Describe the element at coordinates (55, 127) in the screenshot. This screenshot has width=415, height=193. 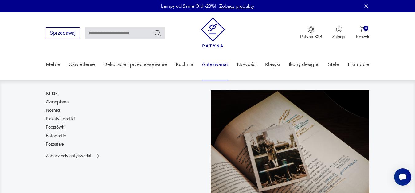
I see `a: Pocztówki` at that location.